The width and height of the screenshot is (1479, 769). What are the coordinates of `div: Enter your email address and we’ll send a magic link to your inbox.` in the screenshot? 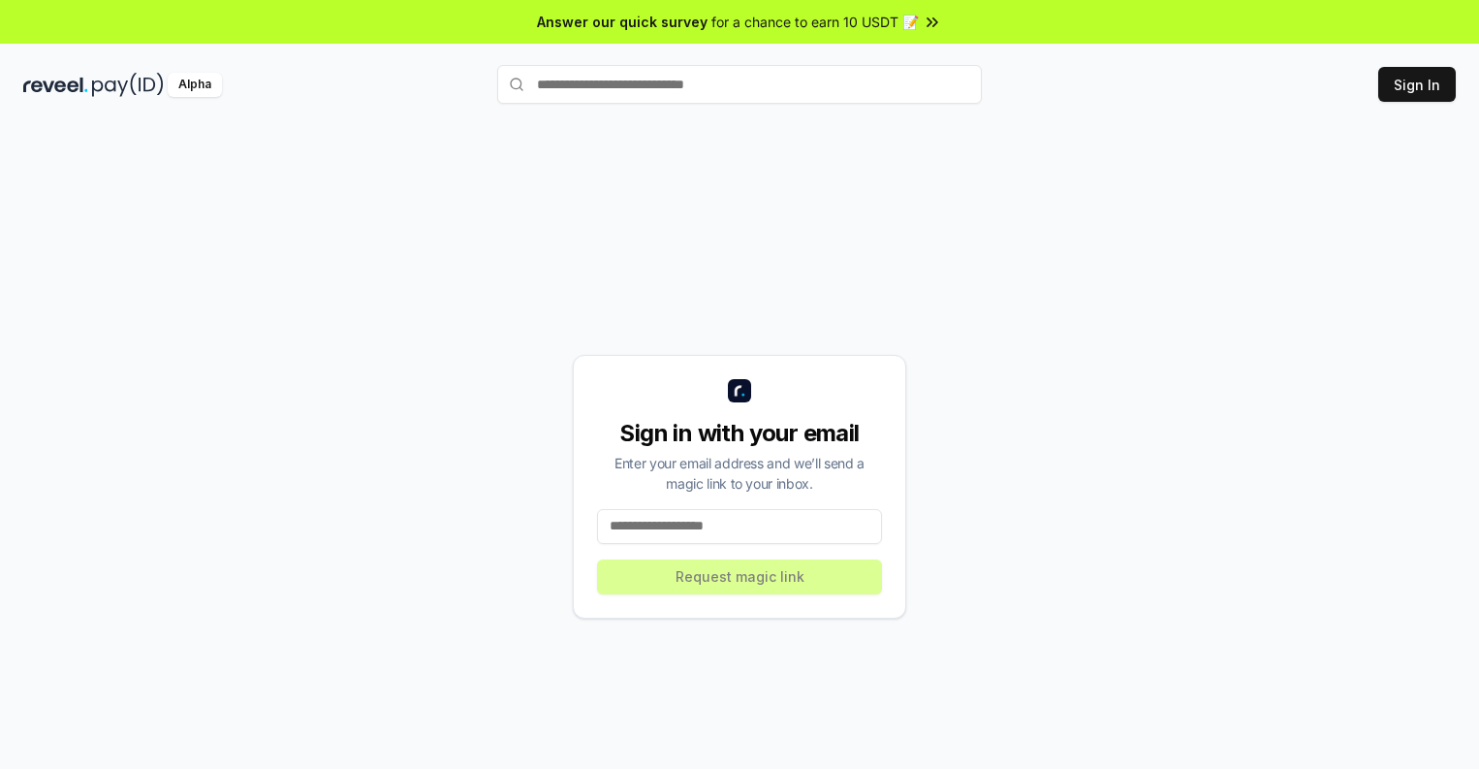 It's located at (739, 473).